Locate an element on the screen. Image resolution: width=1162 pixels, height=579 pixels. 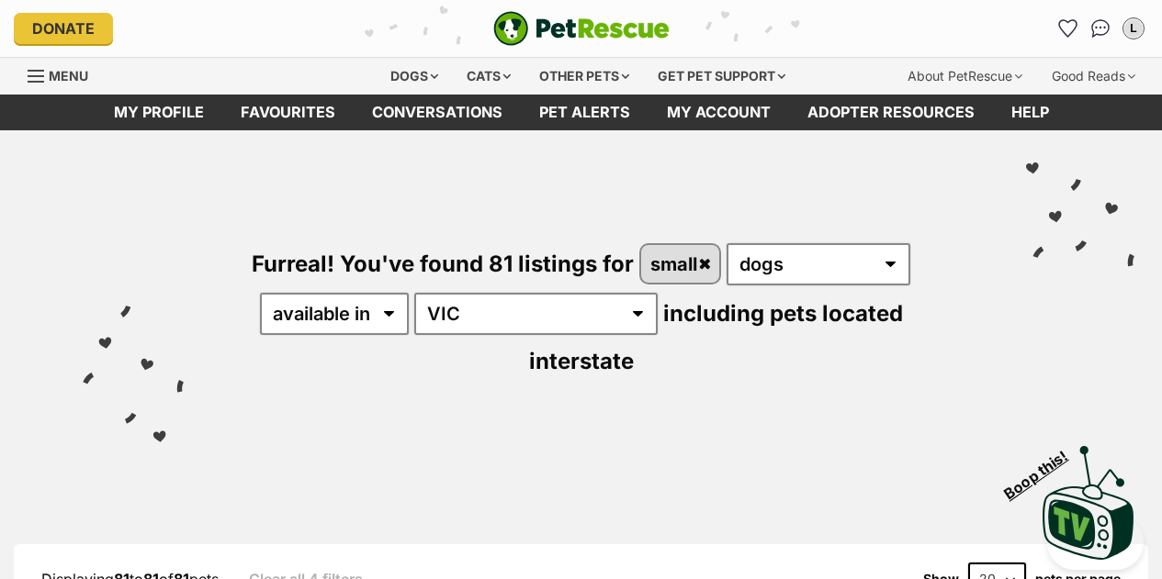
a: conversations is located at coordinates (437, 112).